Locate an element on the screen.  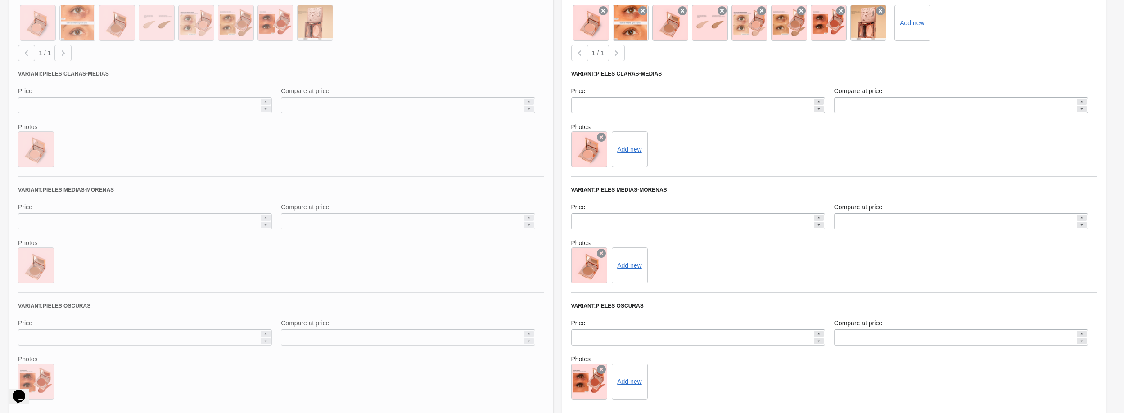
label: Add new is located at coordinates (912, 23).